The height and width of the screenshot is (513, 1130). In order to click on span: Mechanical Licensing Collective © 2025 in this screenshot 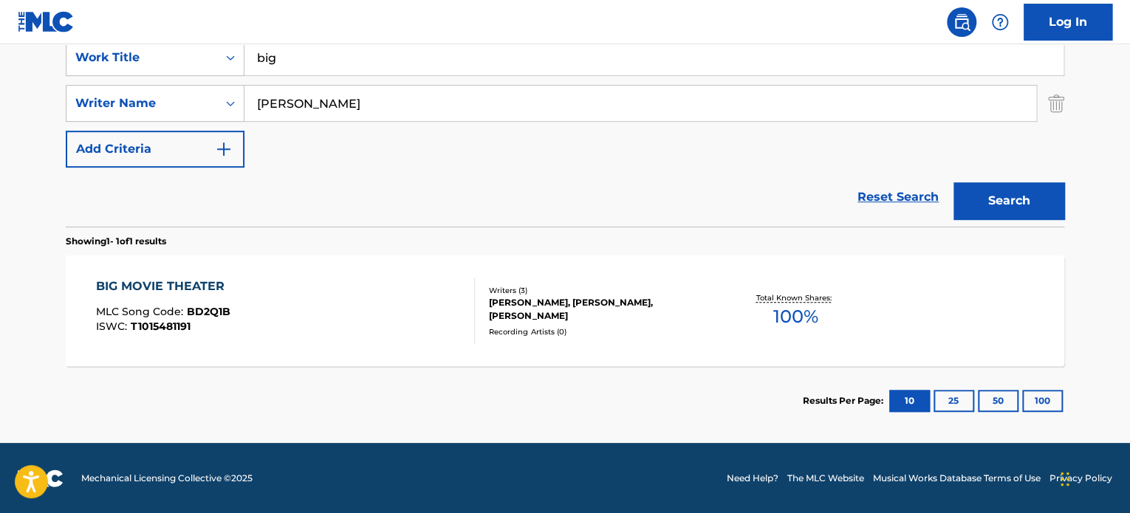, I will do `click(167, 479)`.